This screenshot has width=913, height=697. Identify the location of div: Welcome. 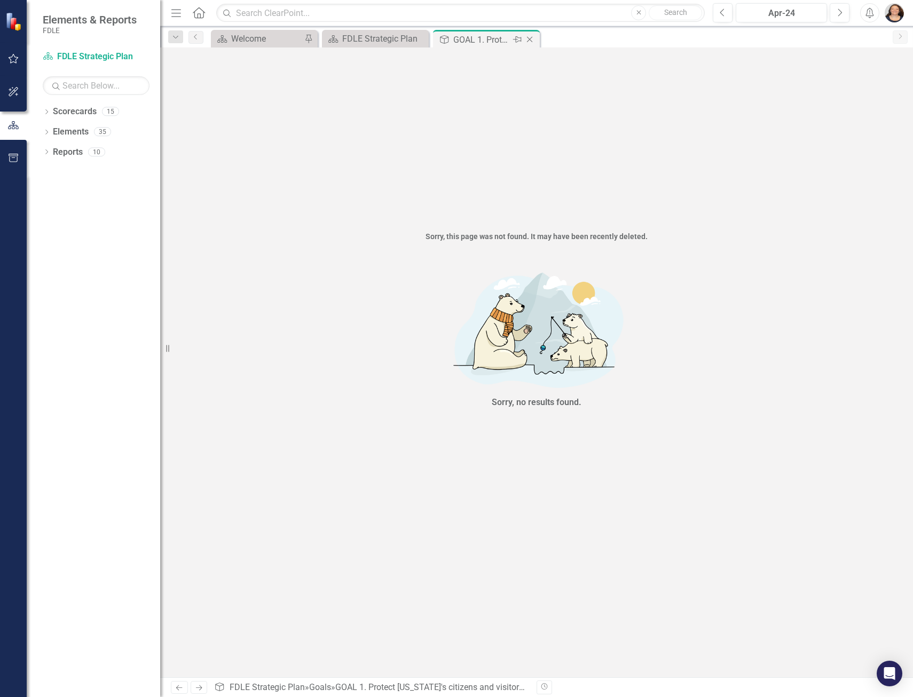
(266, 38).